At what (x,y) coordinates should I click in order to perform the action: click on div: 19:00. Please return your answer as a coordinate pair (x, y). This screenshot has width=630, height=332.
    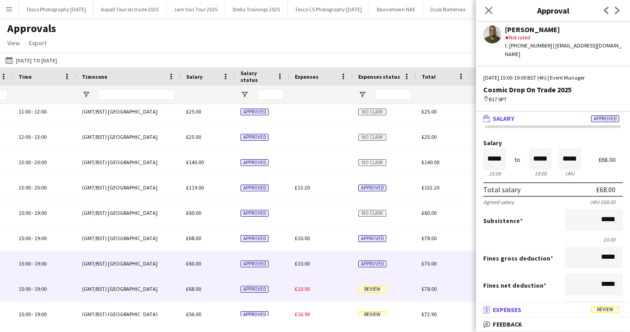
    Looking at the image, I should click on (540, 173).